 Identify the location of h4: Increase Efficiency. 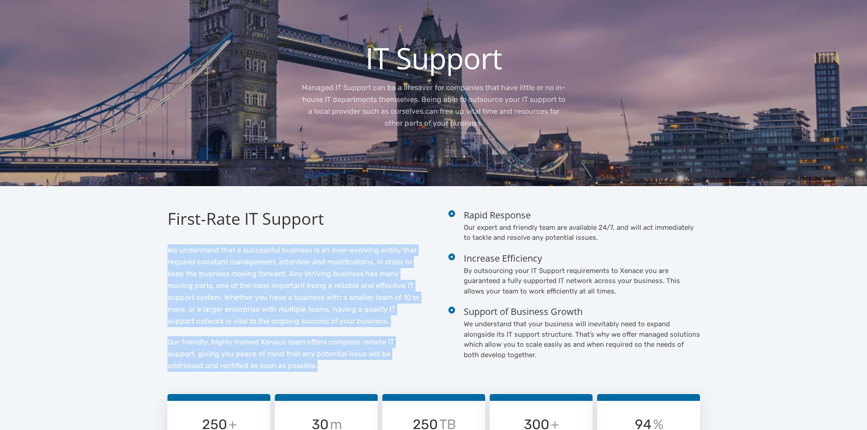
(582, 258).